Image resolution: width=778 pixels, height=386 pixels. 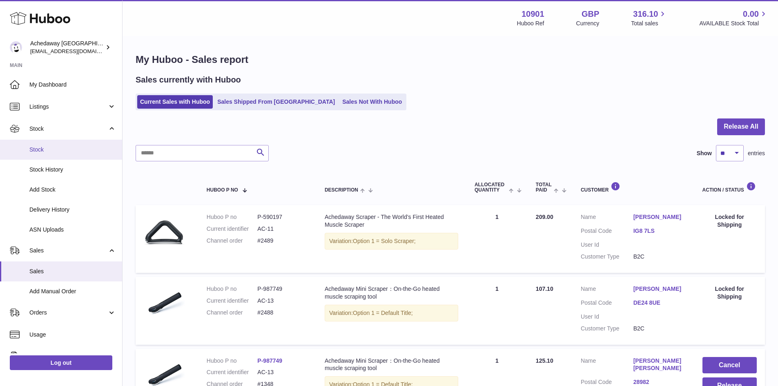 I want to click on span: Total sales, so click(x=649, y=23).